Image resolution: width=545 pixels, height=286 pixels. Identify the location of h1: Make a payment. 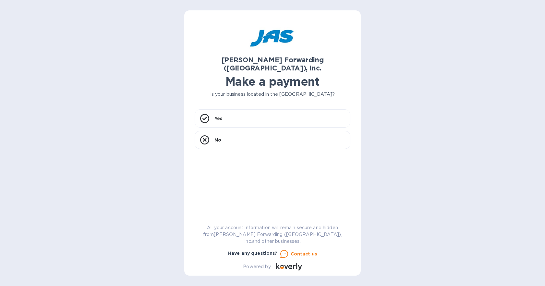
(272, 81).